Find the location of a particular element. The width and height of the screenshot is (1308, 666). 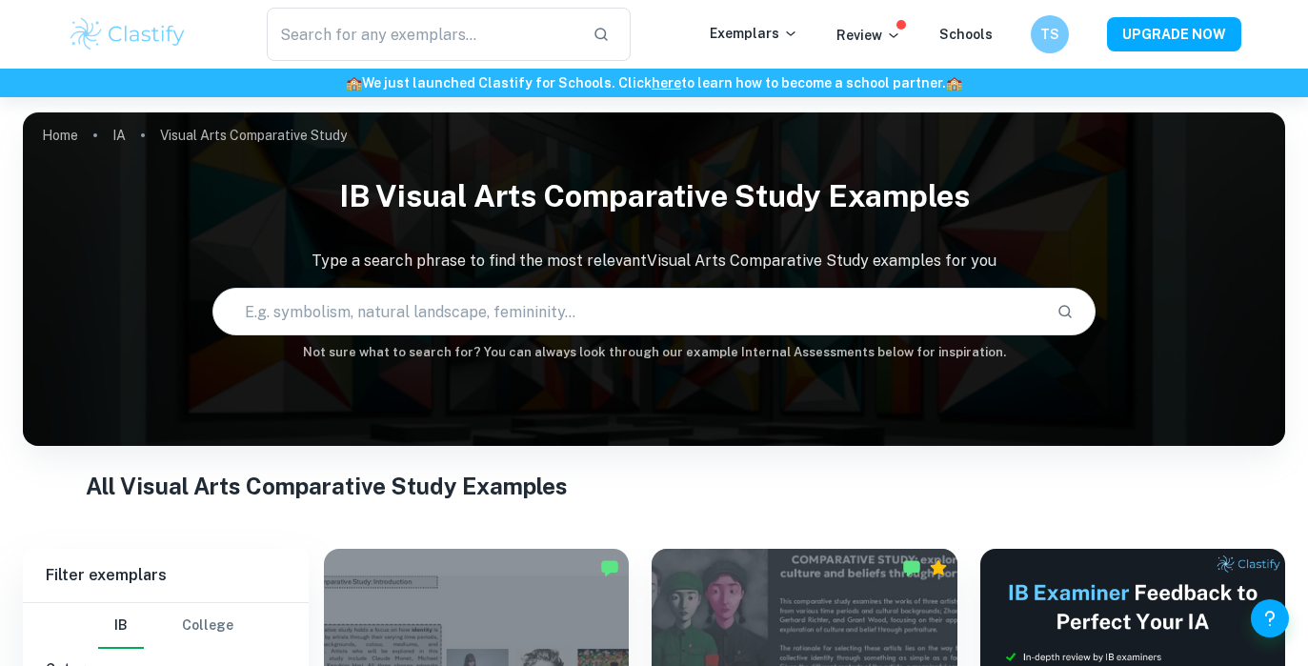

button: IB is located at coordinates (121, 626).